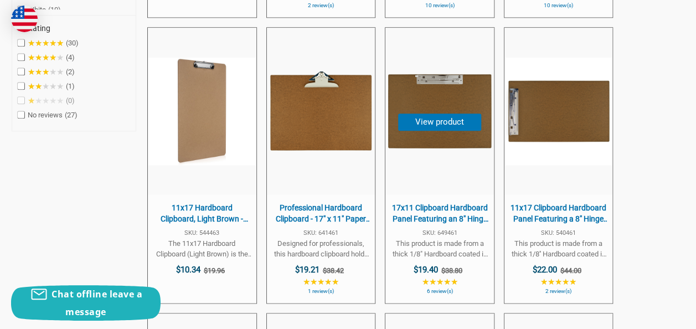 Image resolution: width=696 pixels, height=329 pixels. What do you see at coordinates (571, 270) in the screenshot?
I see `span: $44.00` at bounding box center [571, 270].